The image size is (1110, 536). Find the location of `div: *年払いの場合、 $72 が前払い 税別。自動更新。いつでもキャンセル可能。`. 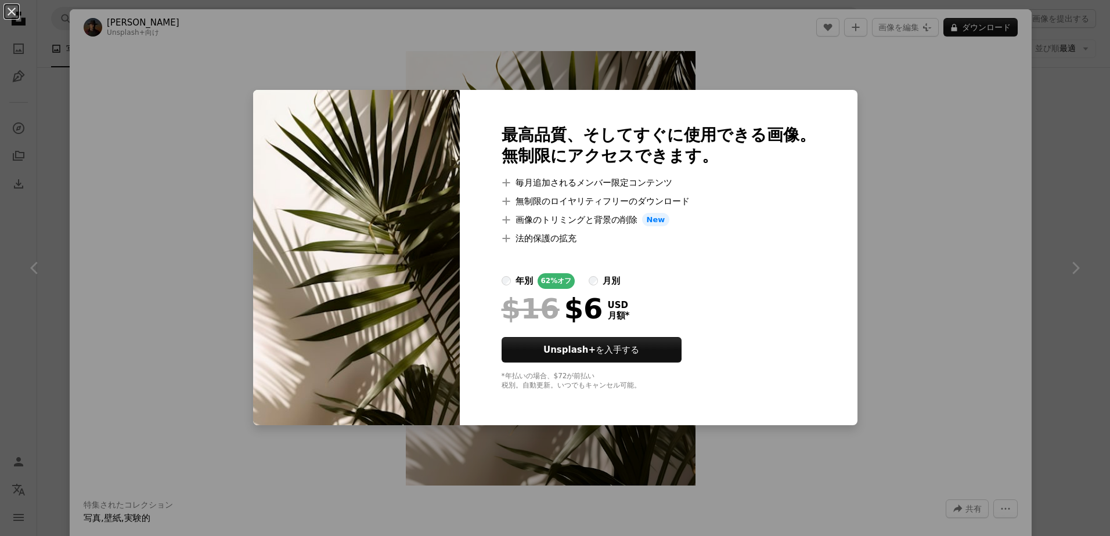

div: *年払いの場合、 $72 が前払い 税別。自動更新。いつでもキャンセル可能。 is located at coordinates (658, 381).